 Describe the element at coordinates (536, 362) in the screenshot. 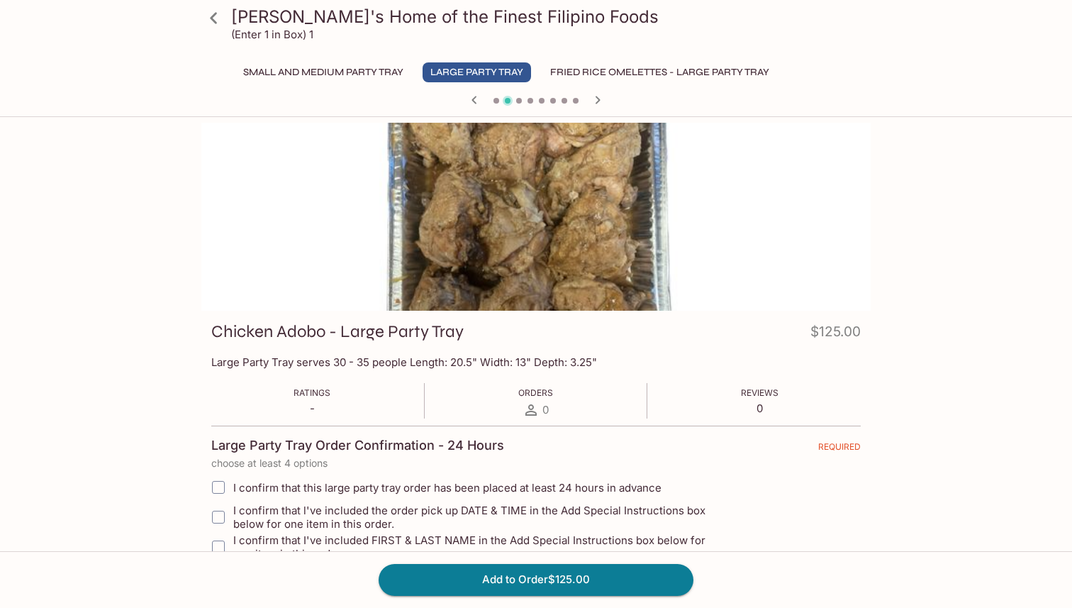

I see `p: Large Party Tray serves 30 - 35 people Length: 20.5" Width: 13" Depth: 3.25"` at that location.